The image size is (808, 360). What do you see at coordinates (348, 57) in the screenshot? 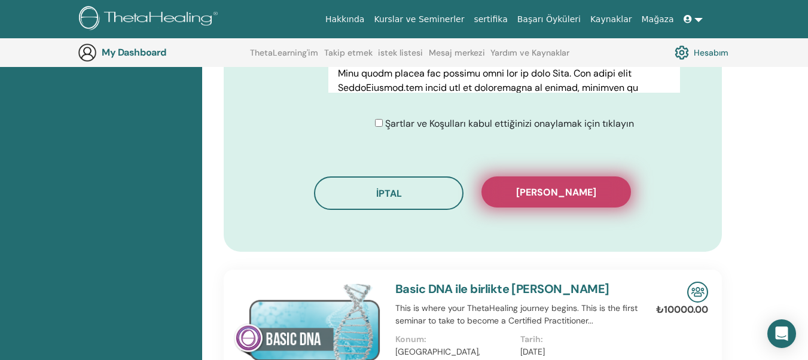
I see `a: Takip etmek` at bounding box center [348, 57].